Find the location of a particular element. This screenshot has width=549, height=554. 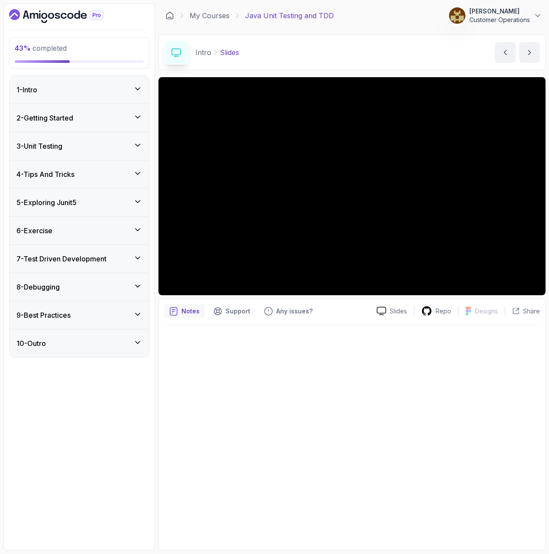

h3: 3 - Unit Testing is located at coordinates (39, 146).